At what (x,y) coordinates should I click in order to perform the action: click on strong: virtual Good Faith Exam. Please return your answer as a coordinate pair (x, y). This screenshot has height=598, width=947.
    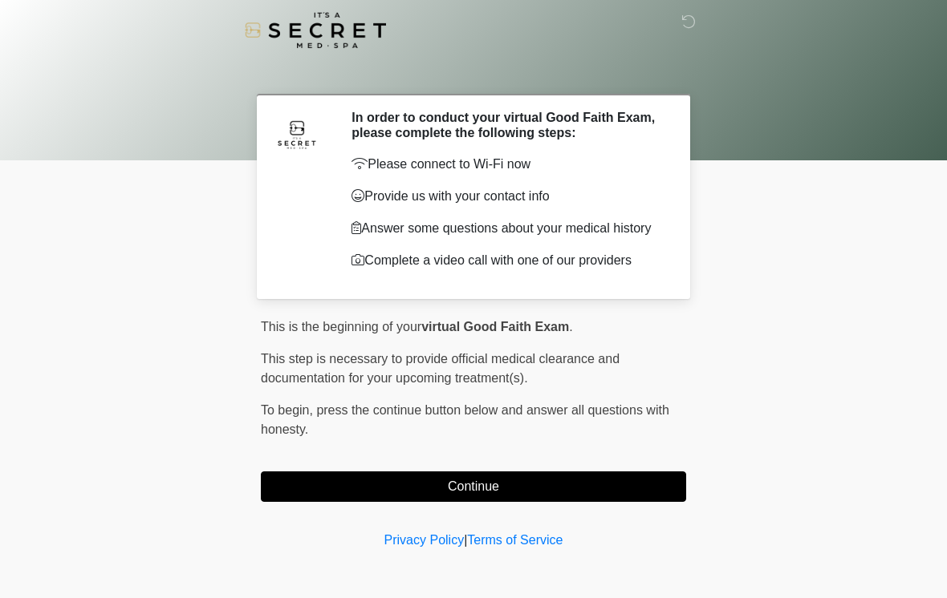
    Looking at the image, I should click on (495, 326).